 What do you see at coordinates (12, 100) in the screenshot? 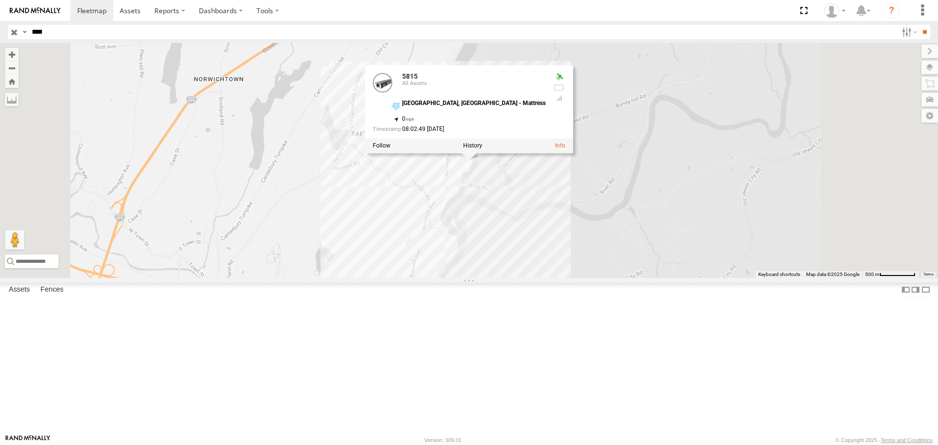
I see `label: Measure` at bounding box center [12, 100].